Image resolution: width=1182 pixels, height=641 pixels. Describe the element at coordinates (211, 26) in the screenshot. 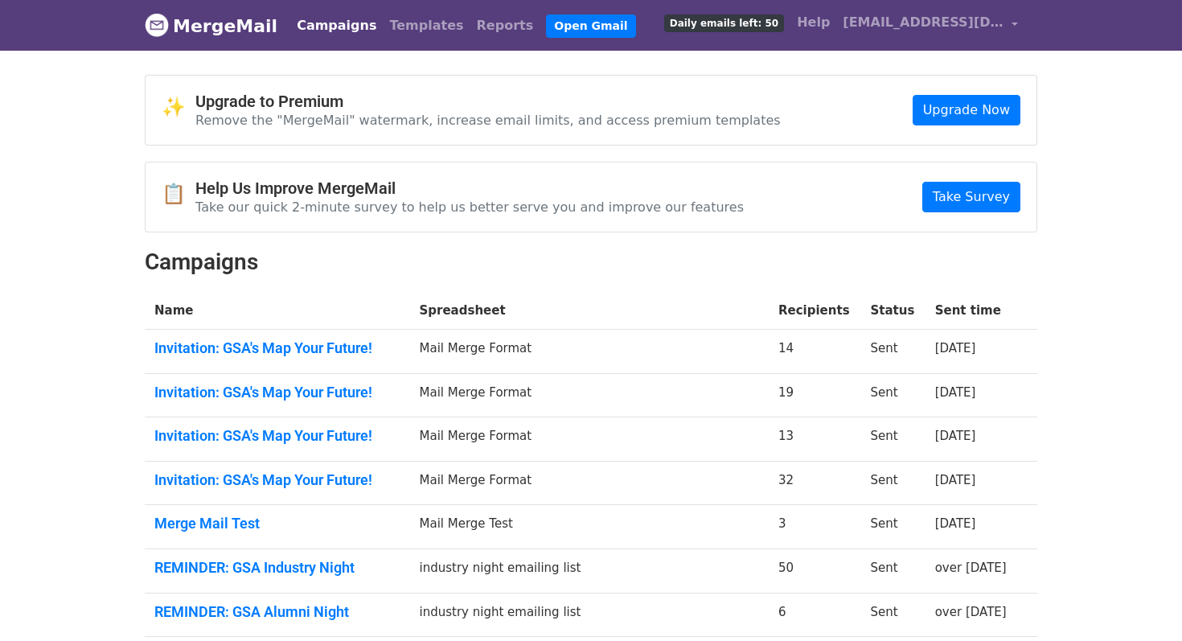

I see `a: MergeMail` at that location.